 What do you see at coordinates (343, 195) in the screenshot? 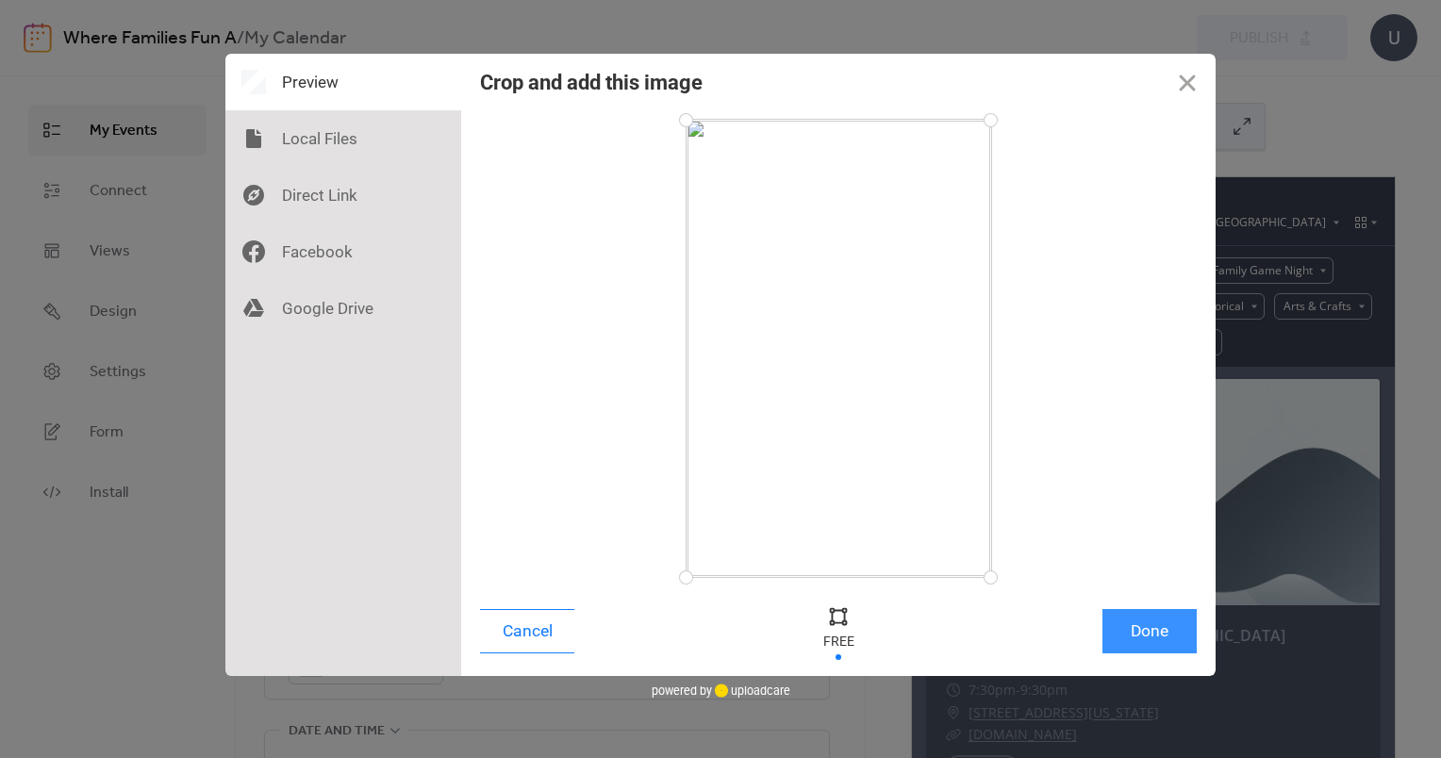
I see `div: Direct Link` at bounding box center [343, 195].